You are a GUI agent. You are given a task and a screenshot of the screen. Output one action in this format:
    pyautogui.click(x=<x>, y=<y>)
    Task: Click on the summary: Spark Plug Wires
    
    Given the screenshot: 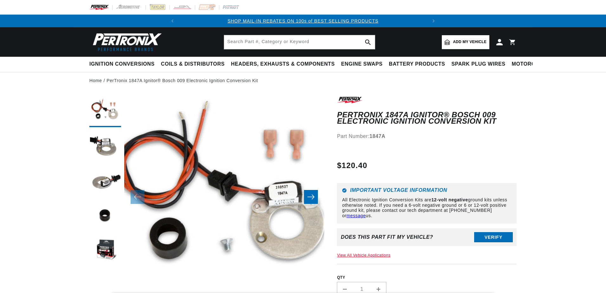 What is the action you would take?
    pyautogui.click(x=478, y=64)
    